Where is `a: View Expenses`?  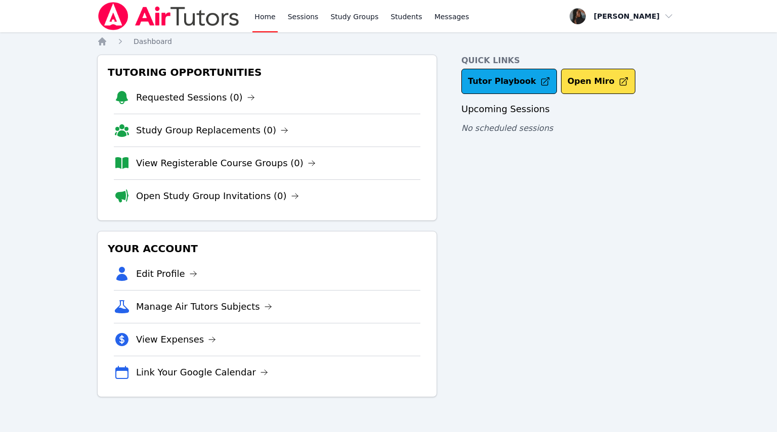
a: View Expenses is located at coordinates (176, 340).